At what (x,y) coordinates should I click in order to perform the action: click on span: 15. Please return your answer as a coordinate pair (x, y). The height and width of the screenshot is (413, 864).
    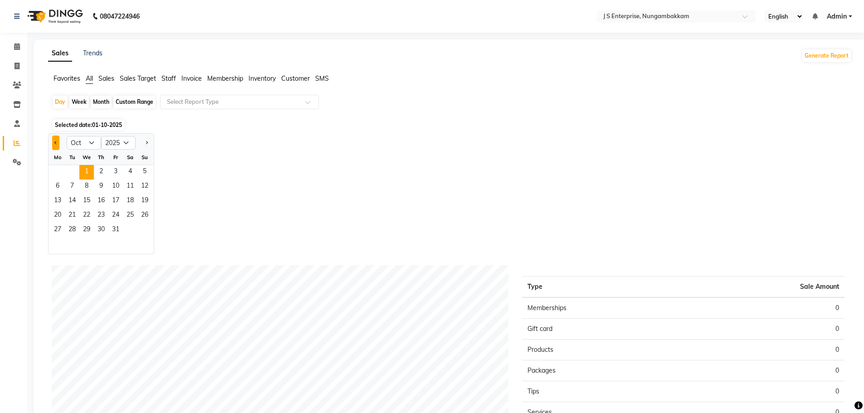
    Looking at the image, I should click on (87, 201).